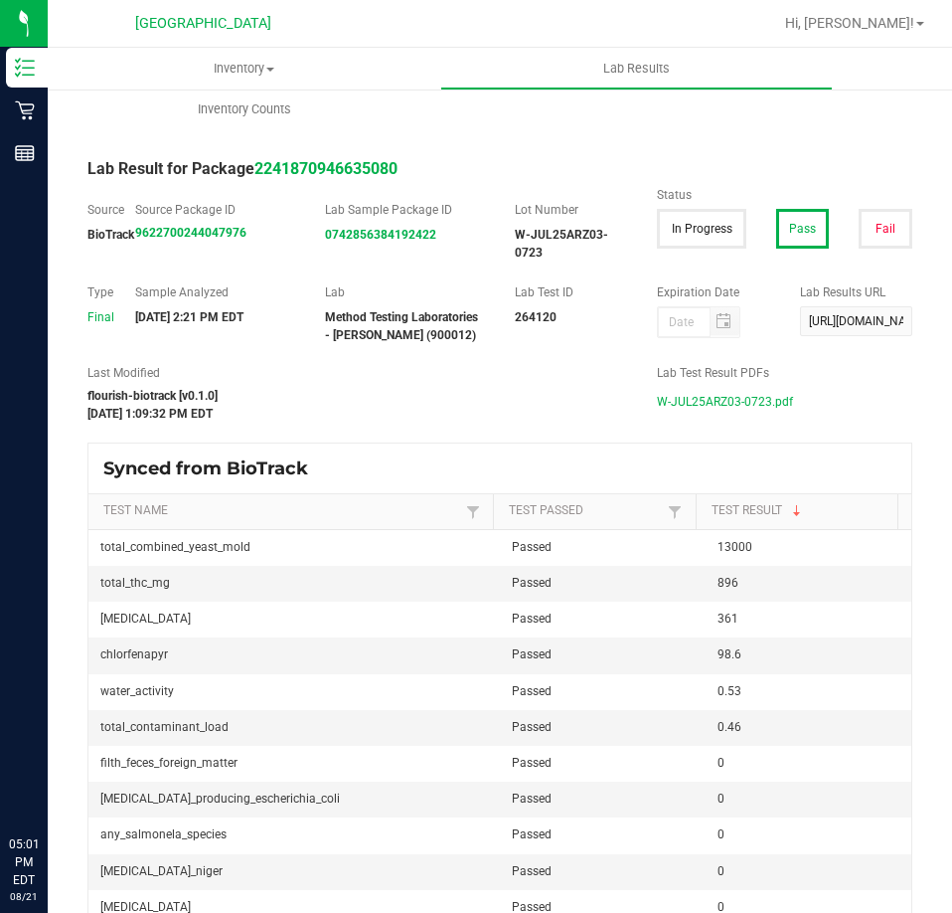 The image size is (952, 913). Describe the element at coordinates (243, 168) in the screenshot. I see `span: Lab Result for Package` at that location.